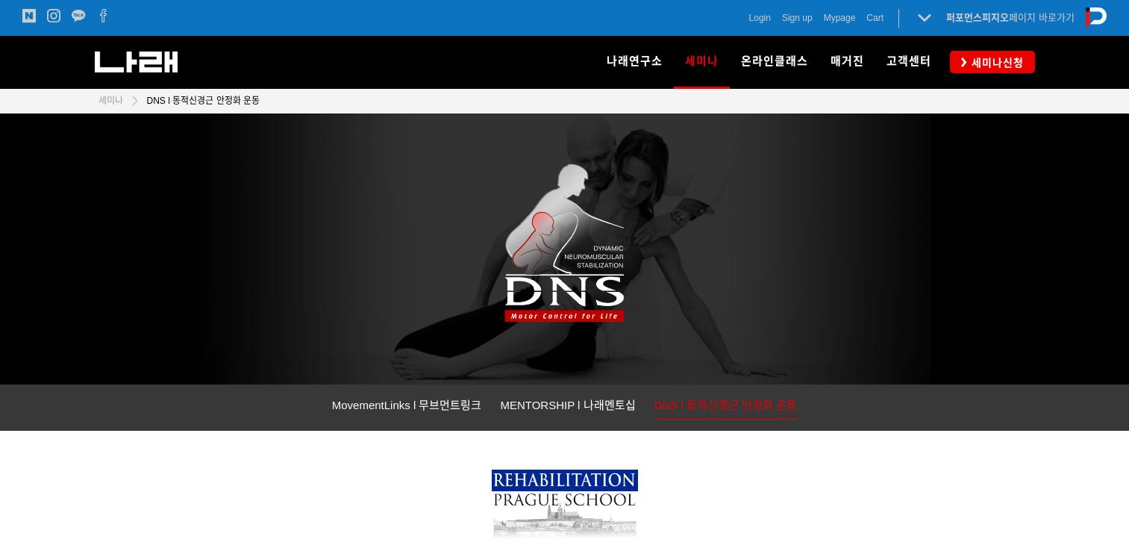 The image size is (1129, 557). What do you see at coordinates (775, 62) in the screenshot?
I see `a: 온라인클래스` at bounding box center [775, 62].